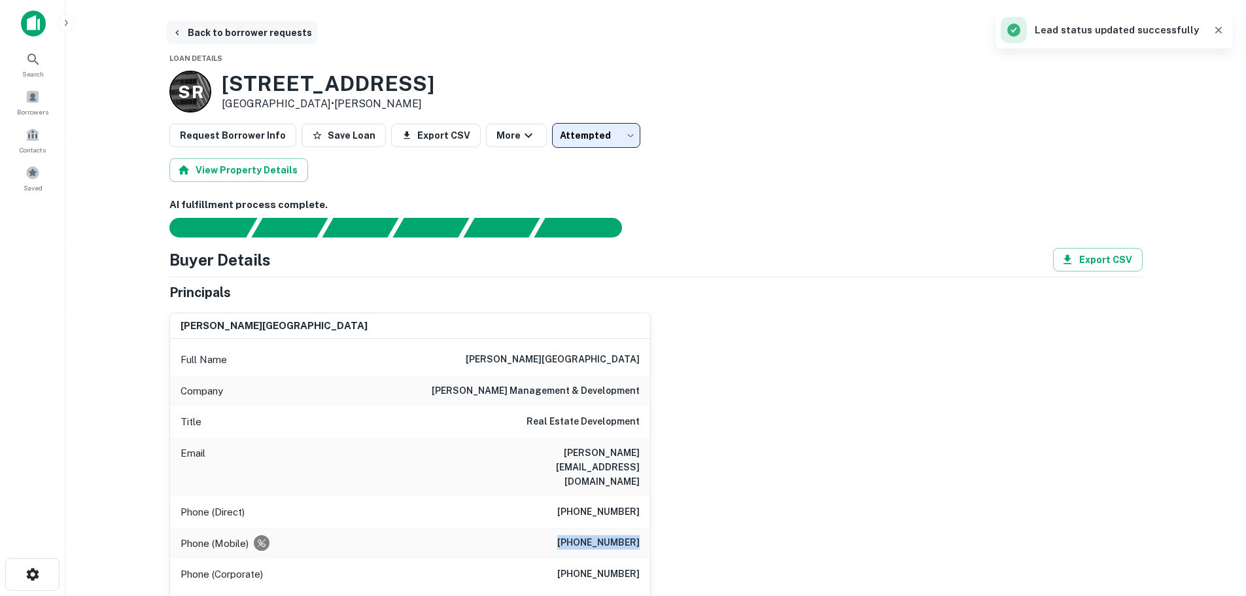 This screenshot has width=1246, height=596. Describe the element at coordinates (191, 422) in the screenshot. I see `p: Title` at that location.